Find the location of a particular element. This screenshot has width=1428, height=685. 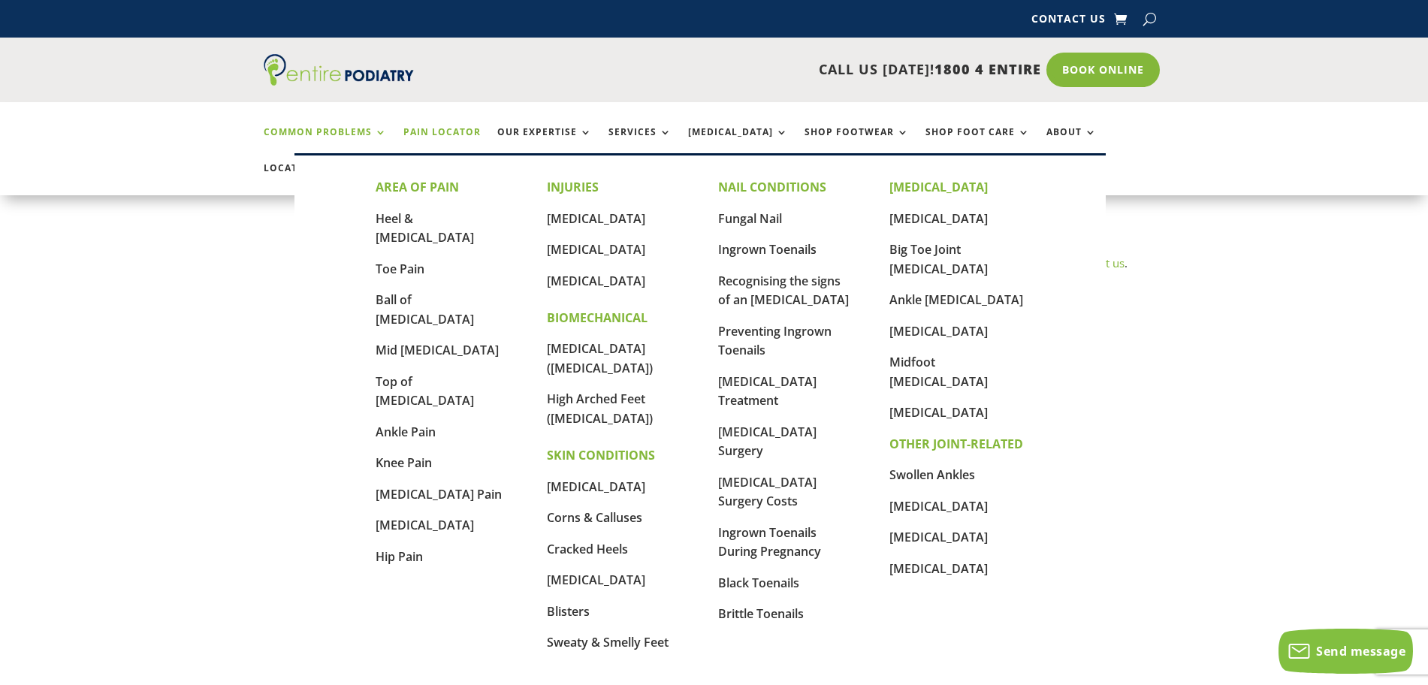

strong: INJURIES is located at coordinates (572, 187).